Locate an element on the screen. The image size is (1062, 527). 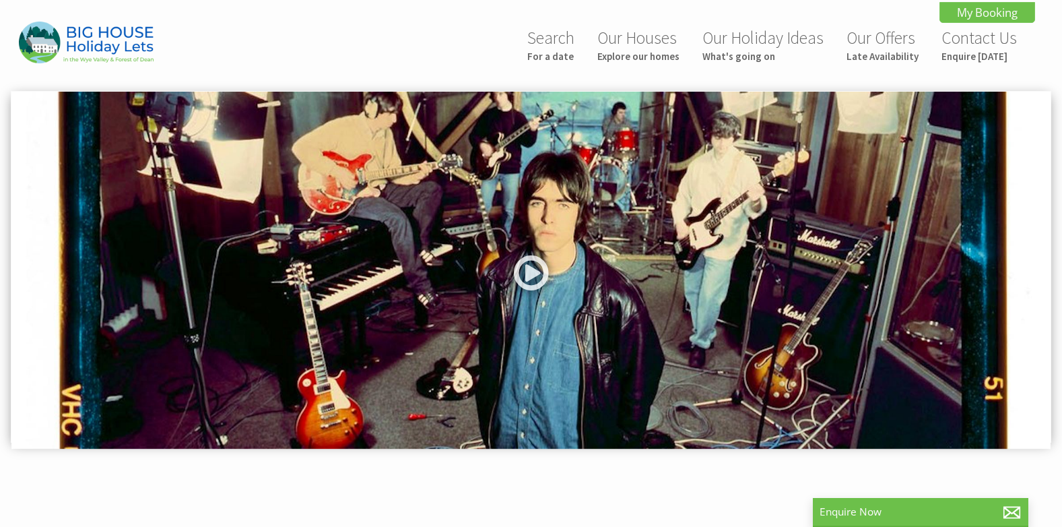
a: Our OffersLate Availability is located at coordinates (882, 44).